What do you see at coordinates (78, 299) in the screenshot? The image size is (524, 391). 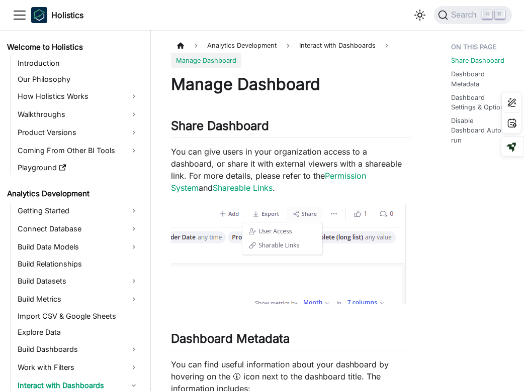 I see `a: Build Metrics` at bounding box center [78, 299].